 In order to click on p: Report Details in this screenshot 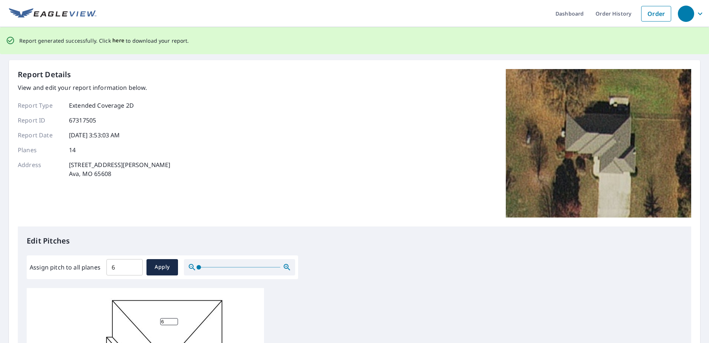, I will do `click(45, 75)`.